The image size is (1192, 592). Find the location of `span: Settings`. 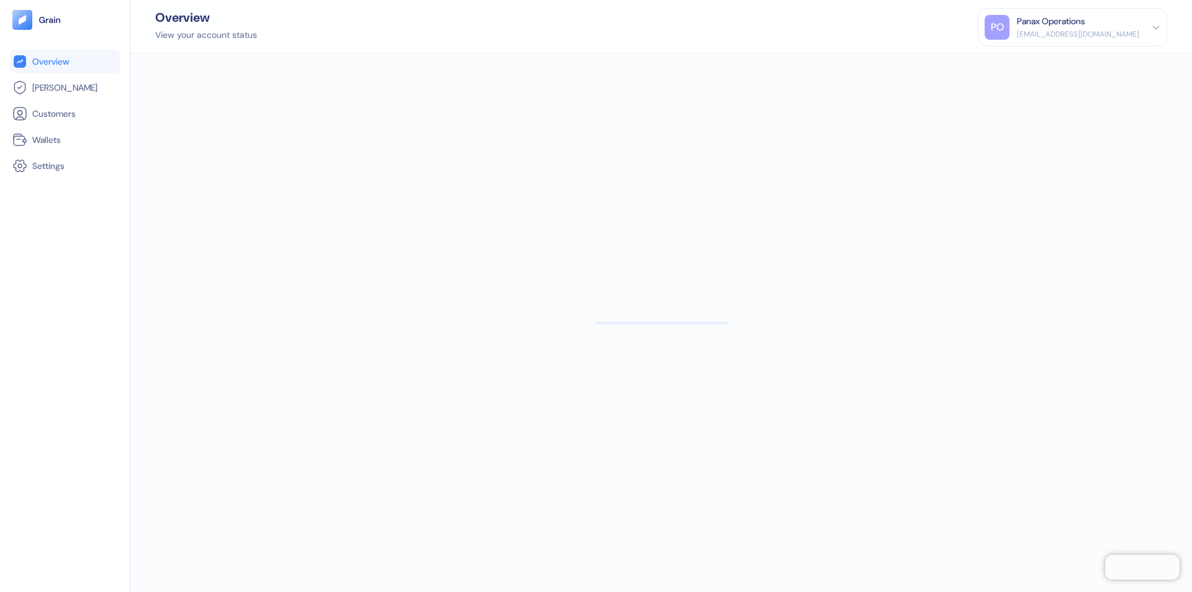

span: Settings is located at coordinates (48, 166).